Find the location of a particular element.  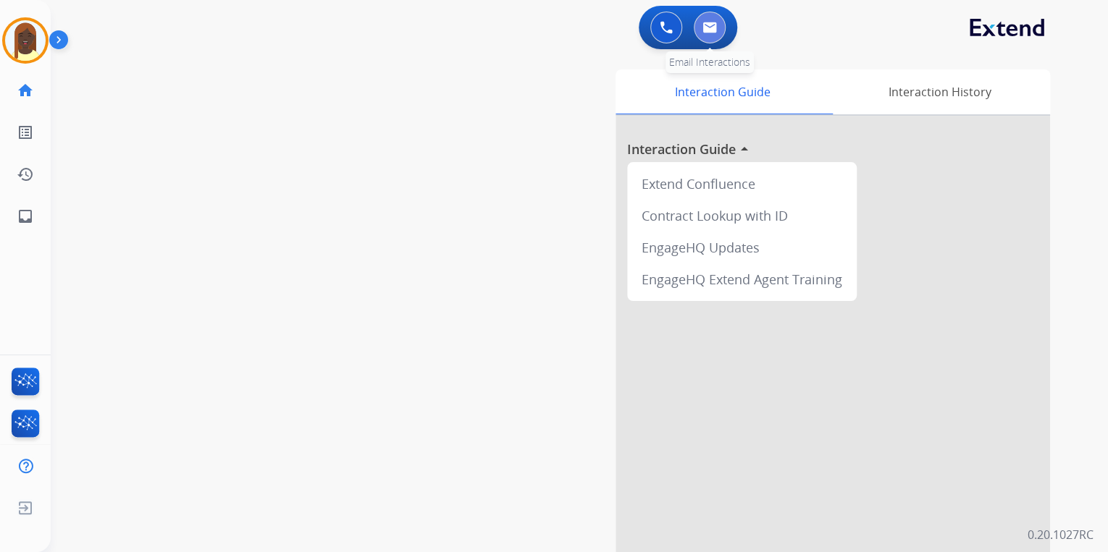

p: 0.20.1027RC is located at coordinates (1060, 535).